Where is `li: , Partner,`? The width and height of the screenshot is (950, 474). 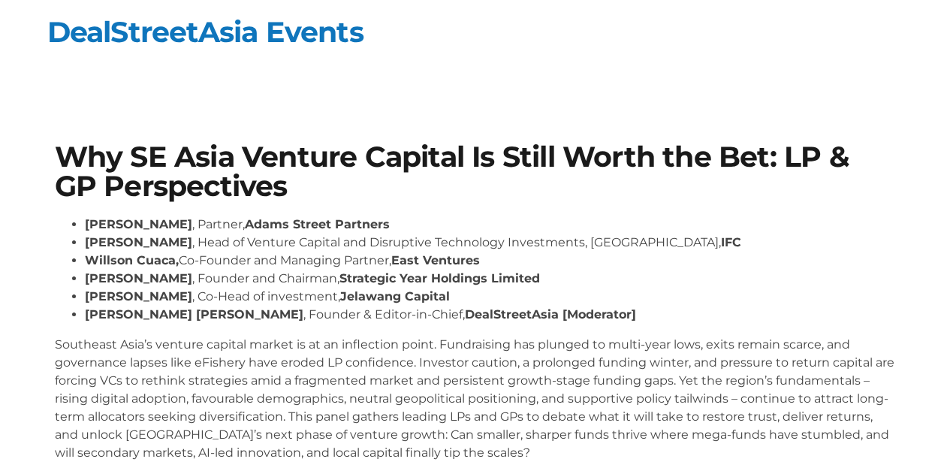 li: , Partner, is located at coordinates (491, 225).